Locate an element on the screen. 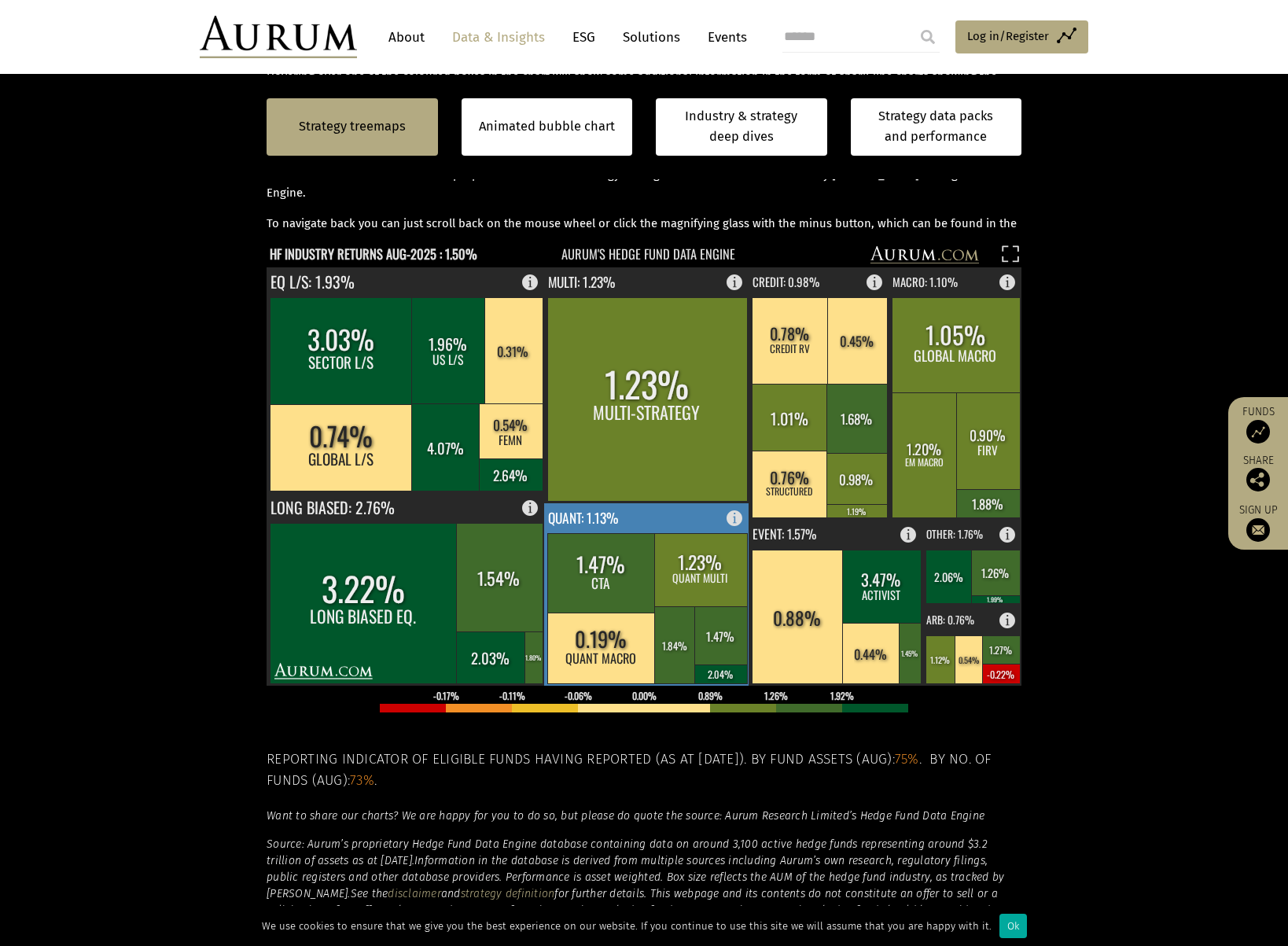 This screenshot has width=1288, height=946. div: Share is located at coordinates (1258, 473).